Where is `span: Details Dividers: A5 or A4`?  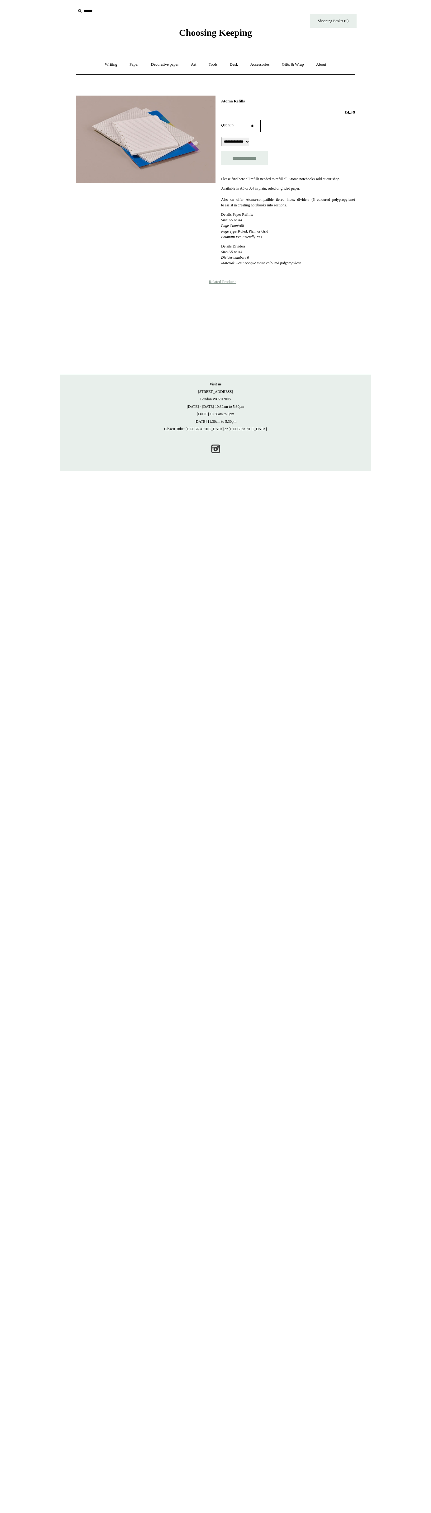
span: Details Dividers: A5 or A4 is located at coordinates (261, 255).